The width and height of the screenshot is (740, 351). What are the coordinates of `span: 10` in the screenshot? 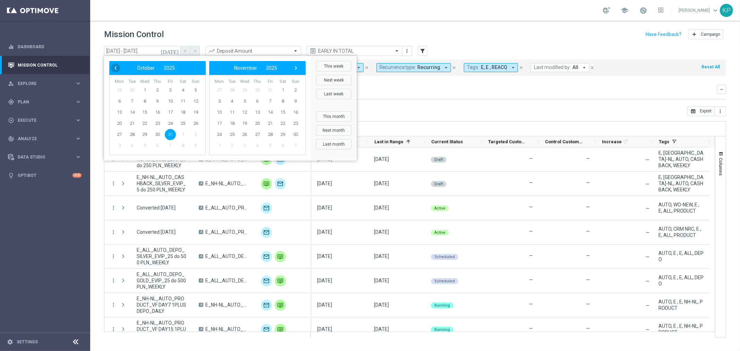 It's located at (170, 101).